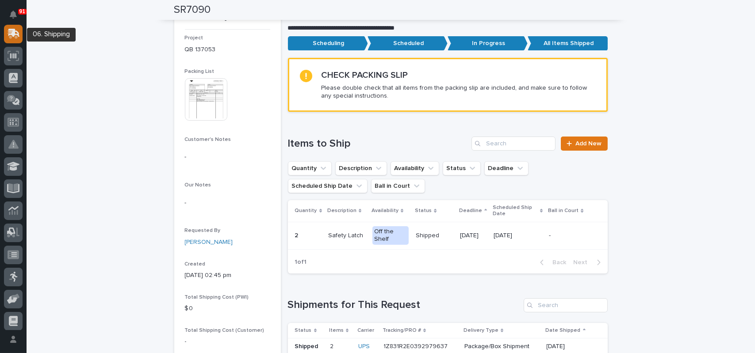 This screenshot has height=353, width=755. What do you see at coordinates (17, 18) in the screenshot?
I see `div: Notifications91` at bounding box center [17, 18].